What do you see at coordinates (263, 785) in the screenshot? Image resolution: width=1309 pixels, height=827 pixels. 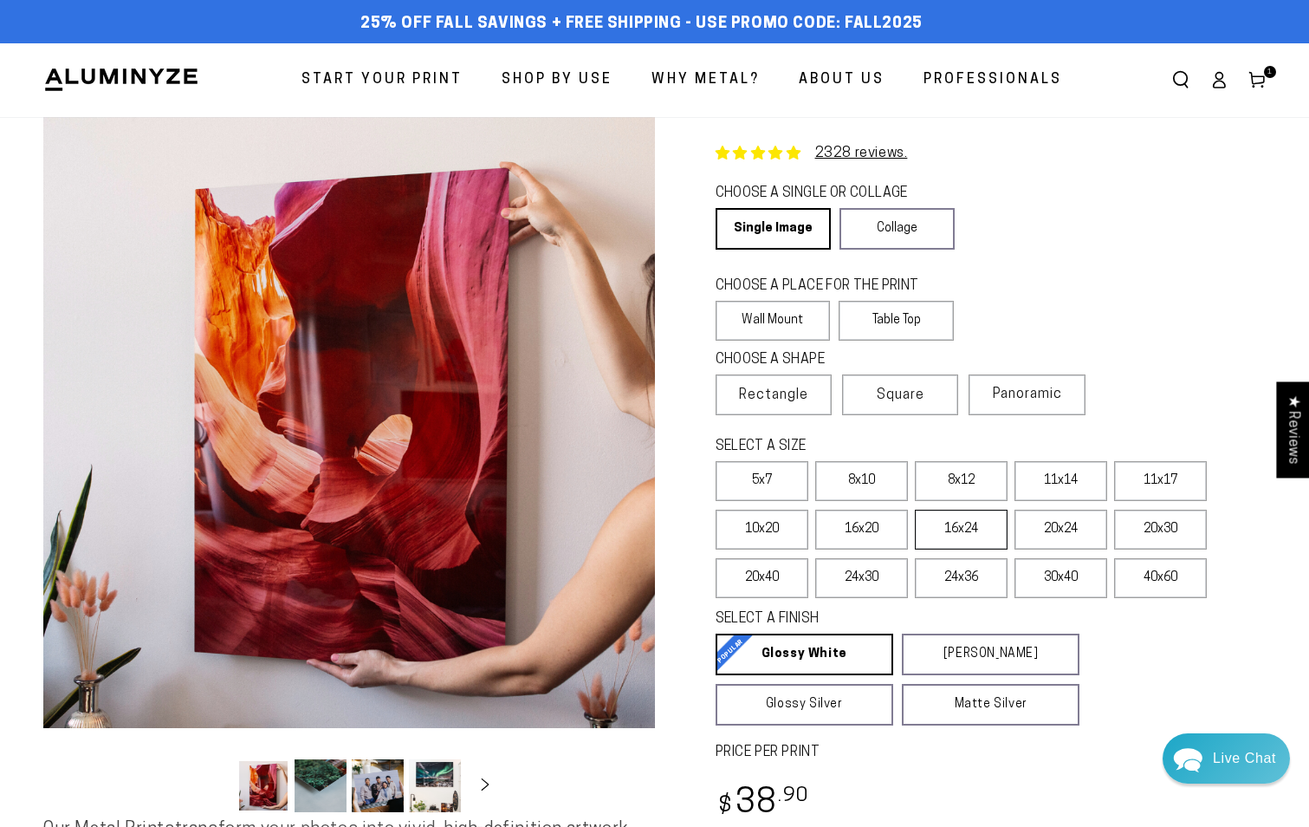 I see `button: Load image 1 in gallery view` at bounding box center [263, 785].